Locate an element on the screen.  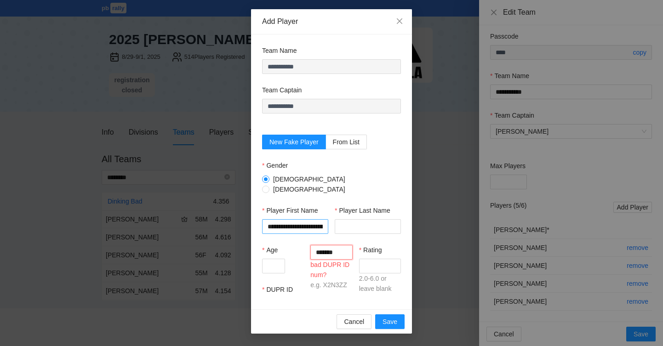
span: From List is located at coordinates (346, 142).